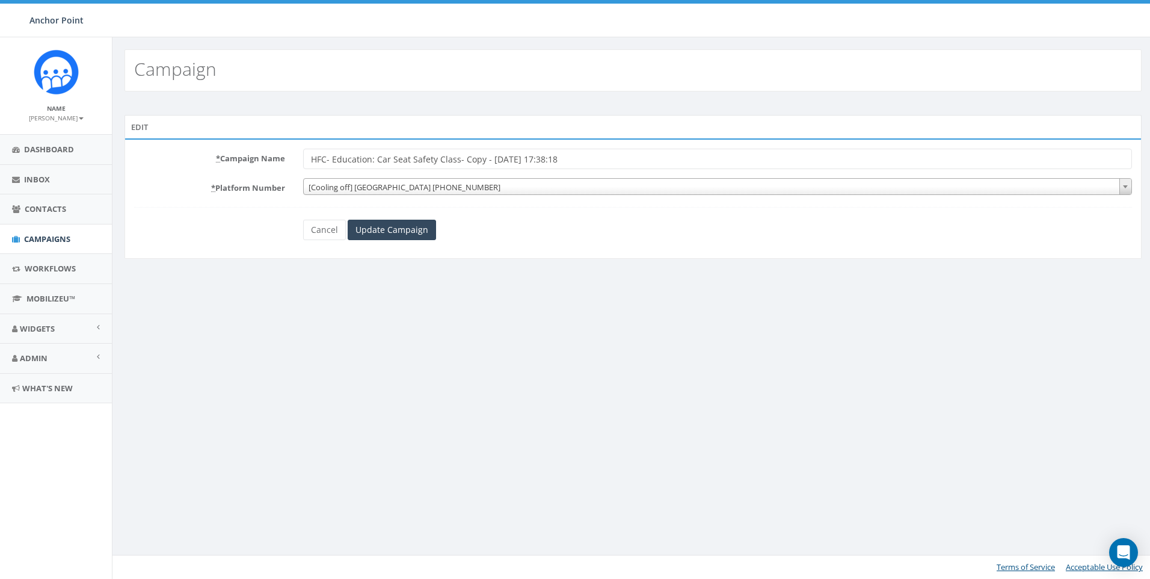 Image resolution: width=1150 pixels, height=579 pixels. Describe the element at coordinates (34, 358) in the screenshot. I see `span: Admin` at that location.